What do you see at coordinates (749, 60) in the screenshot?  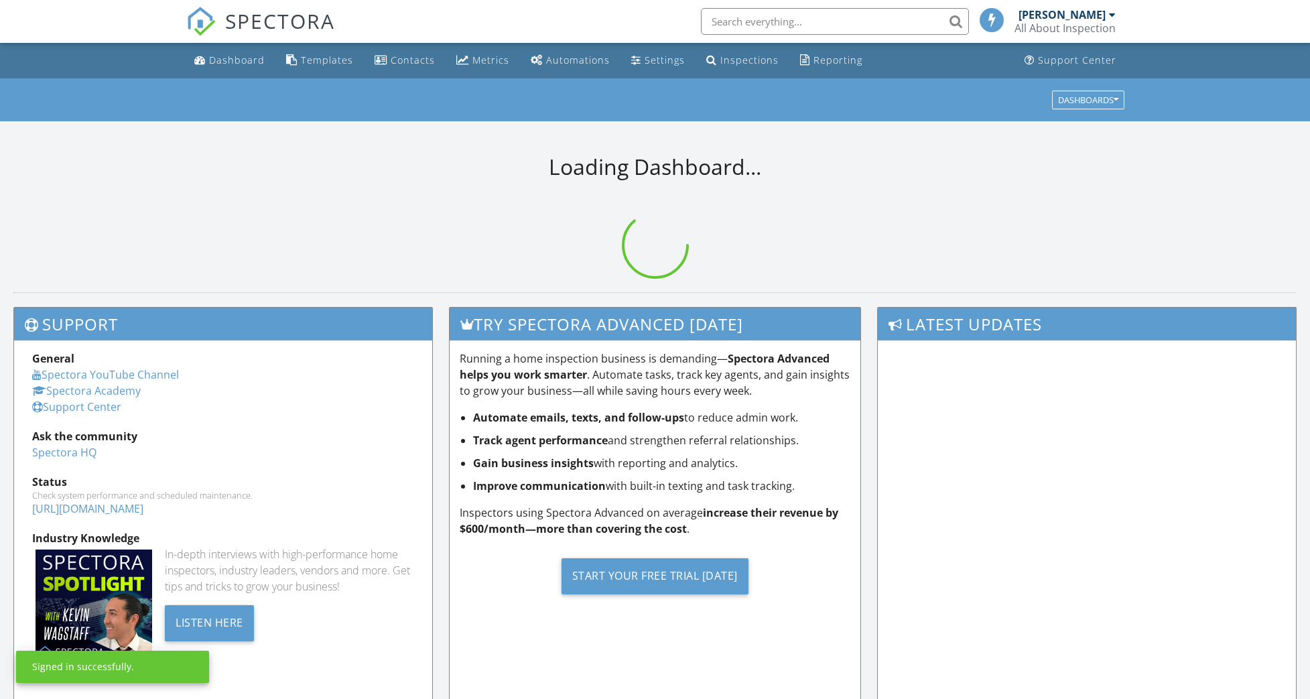 I see `div: Inspections` at bounding box center [749, 60].